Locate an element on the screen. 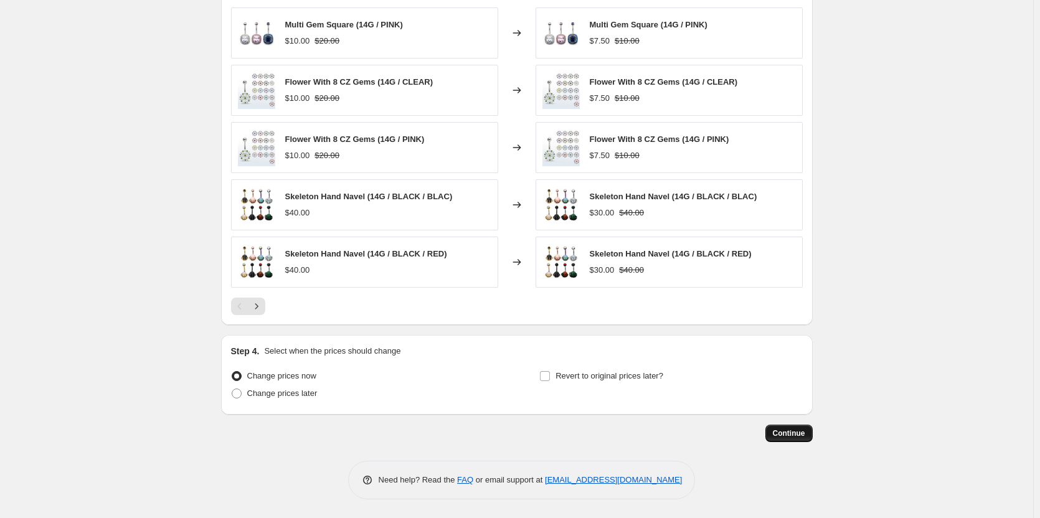 This screenshot has width=1040, height=518. span: Change prices later is located at coordinates (282, 393).